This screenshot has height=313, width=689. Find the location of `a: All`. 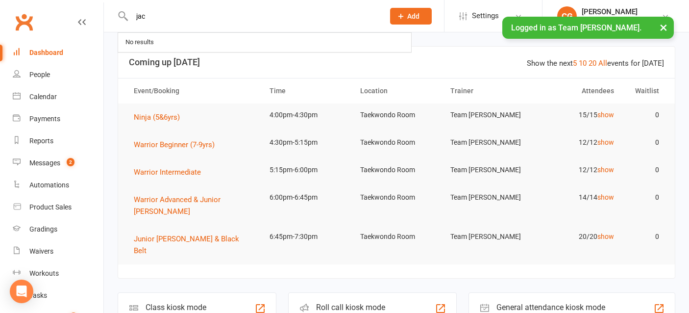

a: All is located at coordinates (602, 63).